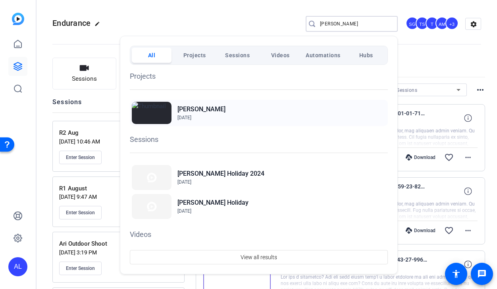 The width and height of the screenshot is (497, 289). I want to click on span: Projects, so click(195, 55).